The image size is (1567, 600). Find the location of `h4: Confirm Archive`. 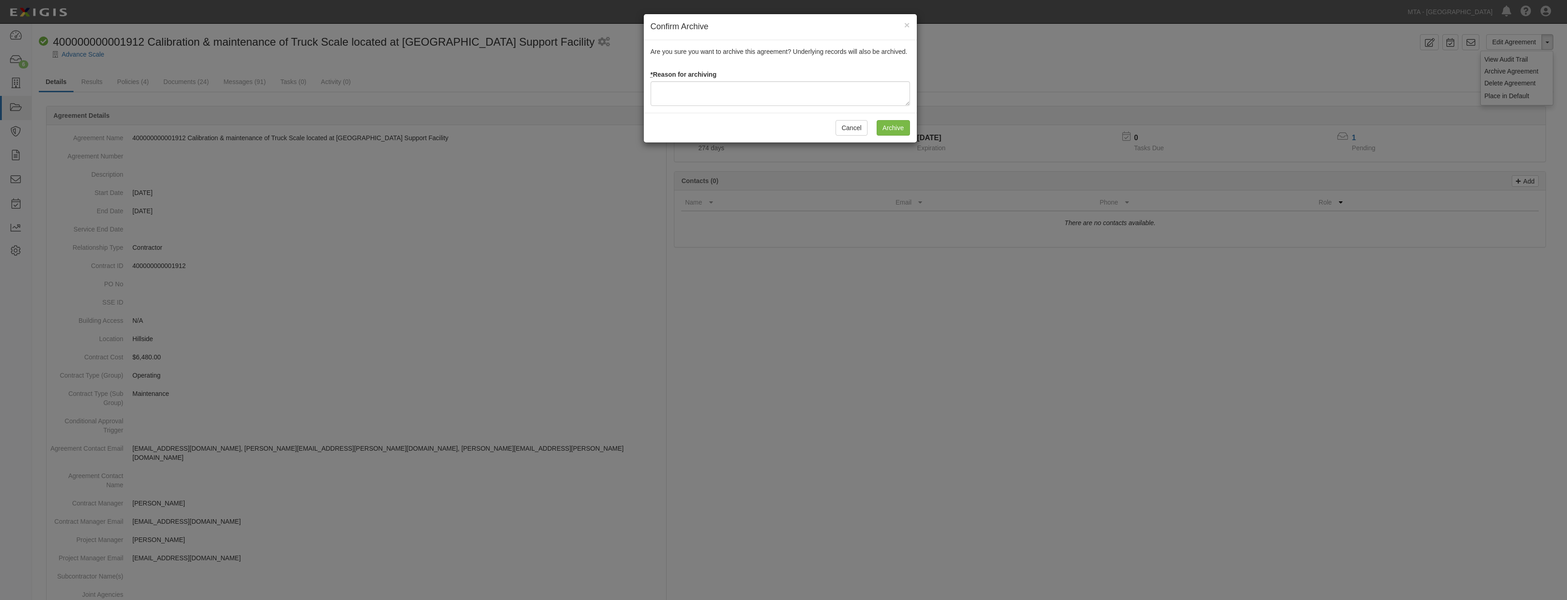

h4: Confirm Archive is located at coordinates (781, 27).